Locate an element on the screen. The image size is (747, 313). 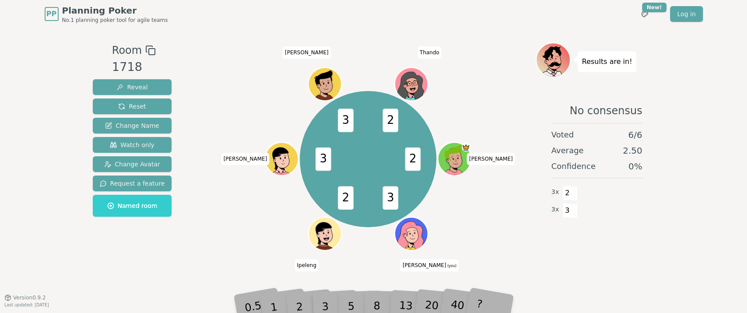
span: No.1 planning poker tool for agile teams is located at coordinates (115, 20).